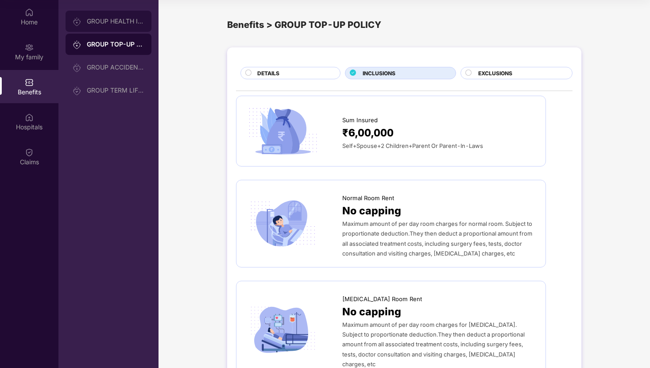 This screenshot has width=650, height=368. I want to click on img: svg+xml;base64,PHN2ZyBpZD0iSG9zcGl0YWxzIiB4bWxucz0iaHR0cDovL3d3dy53My5vcmcvMjAwMC9zdmciIHdpZHRoPS..., so click(29, 117).